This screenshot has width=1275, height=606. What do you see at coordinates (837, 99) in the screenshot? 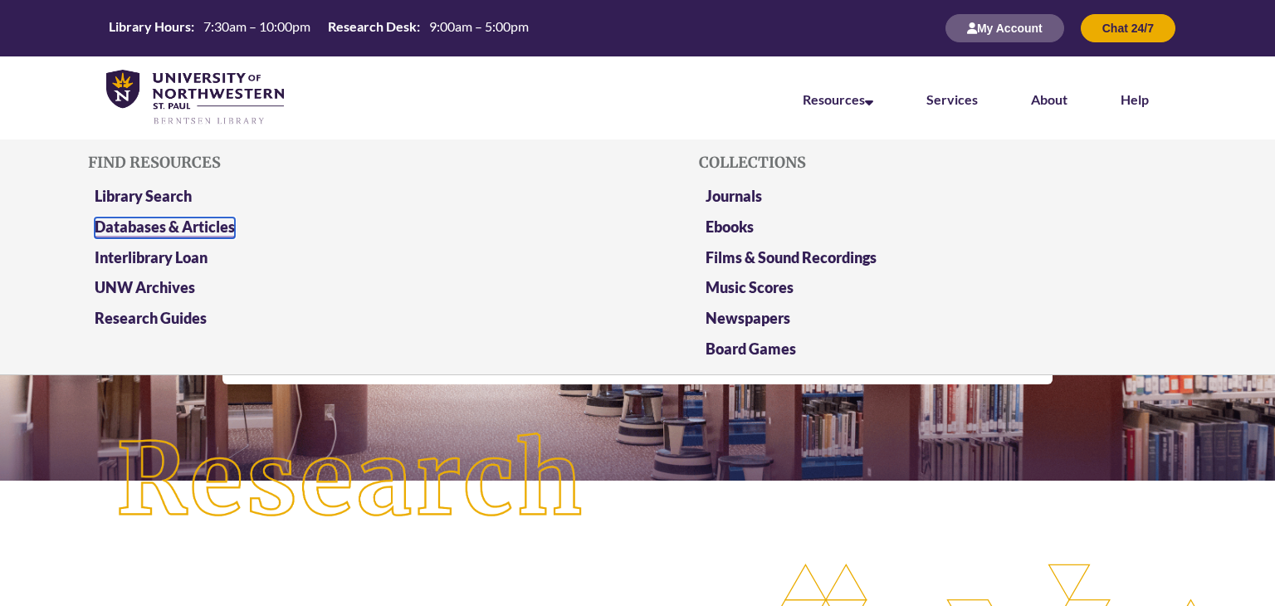
I see `a: Resources` at bounding box center [837, 99].